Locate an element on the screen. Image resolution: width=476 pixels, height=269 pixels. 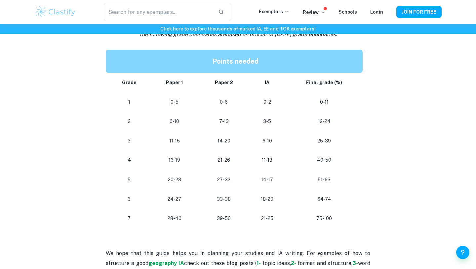
p: 4 is located at coordinates (129, 160).